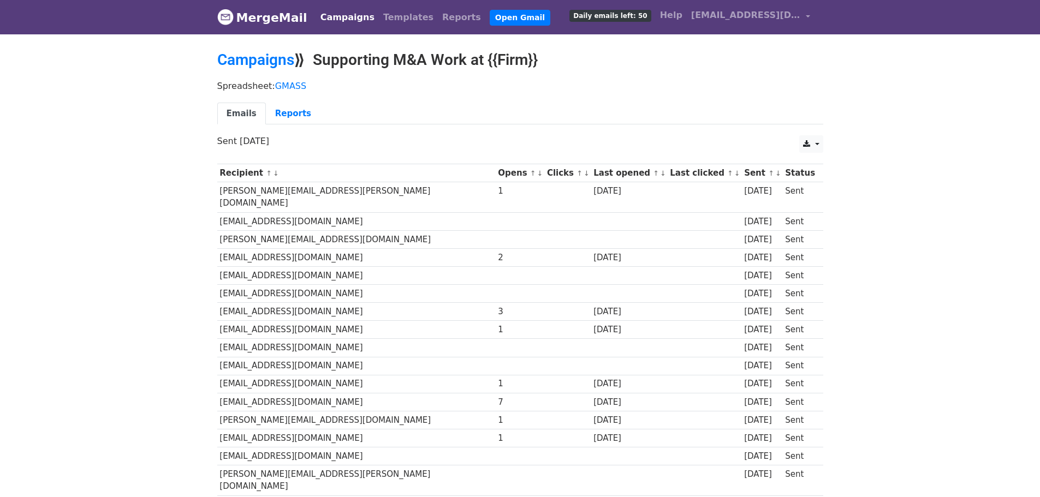 The image size is (1040, 497). What do you see at coordinates (520, 86) in the screenshot?
I see `p: Spreadsheet:` at bounding box center [520, 86].